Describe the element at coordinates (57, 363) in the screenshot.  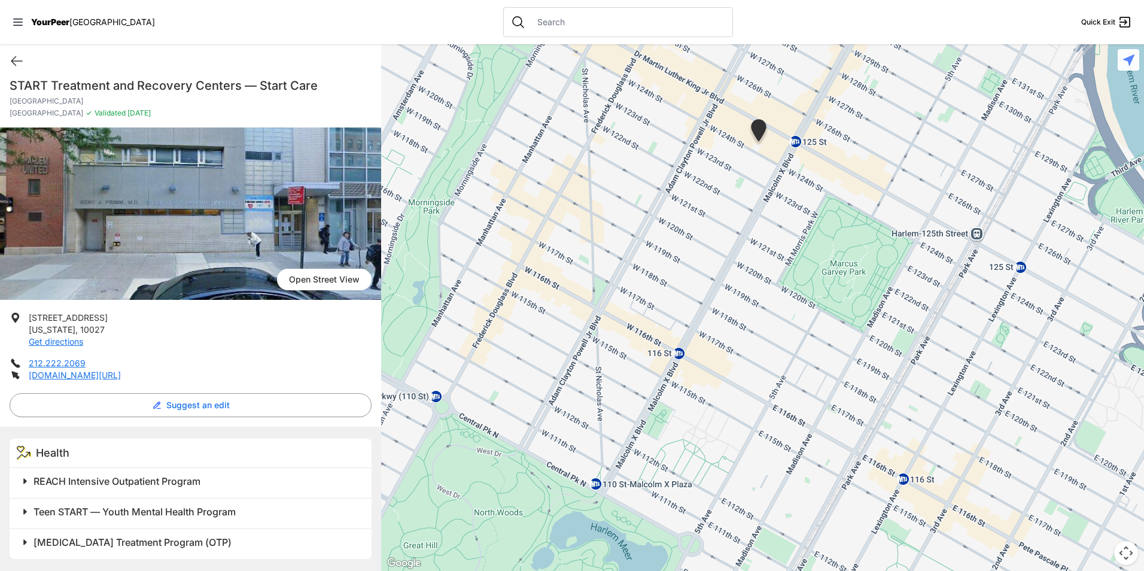
I see `a: 212.222.2069` at that location.